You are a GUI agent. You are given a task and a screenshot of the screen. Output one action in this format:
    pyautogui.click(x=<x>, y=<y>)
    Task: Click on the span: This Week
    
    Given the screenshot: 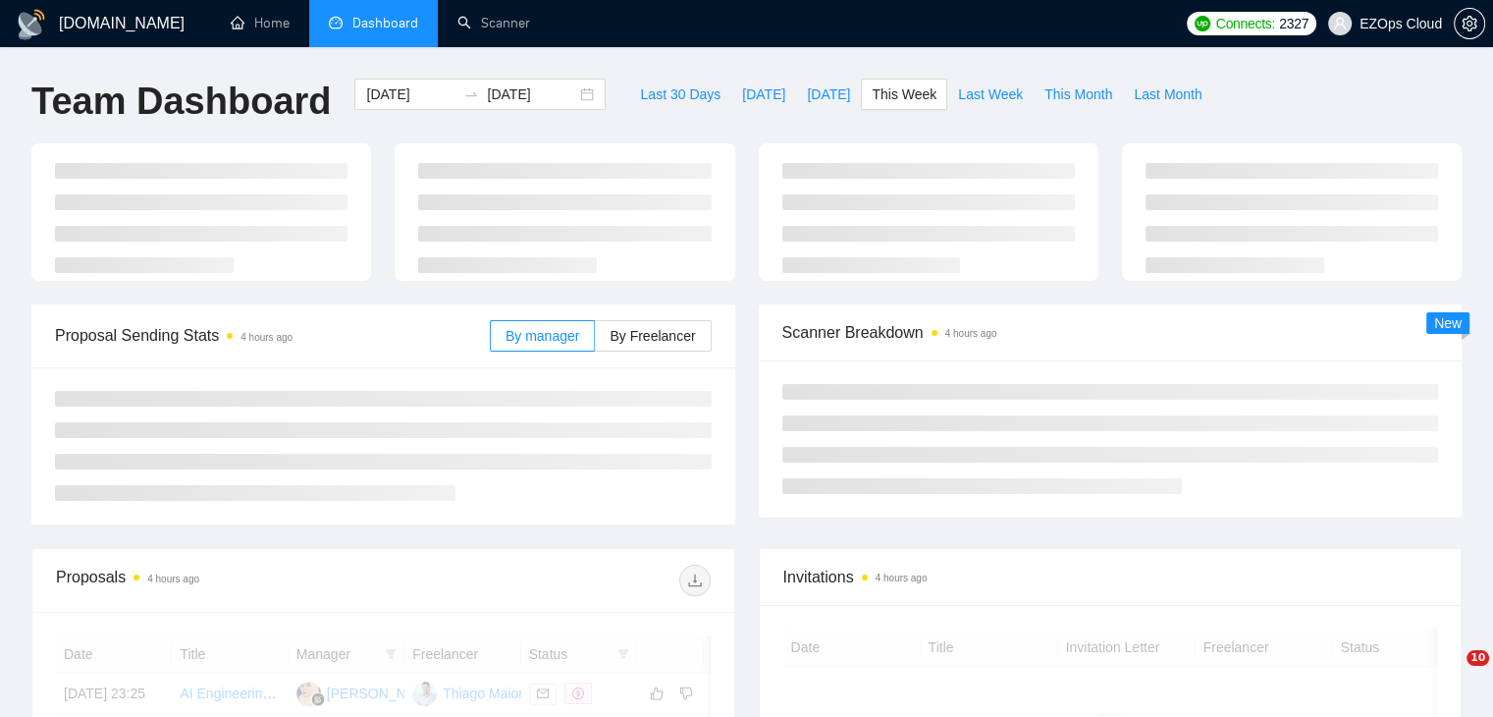 What is the action you would take?
    pyautogui.click(x=904, y=94)
    